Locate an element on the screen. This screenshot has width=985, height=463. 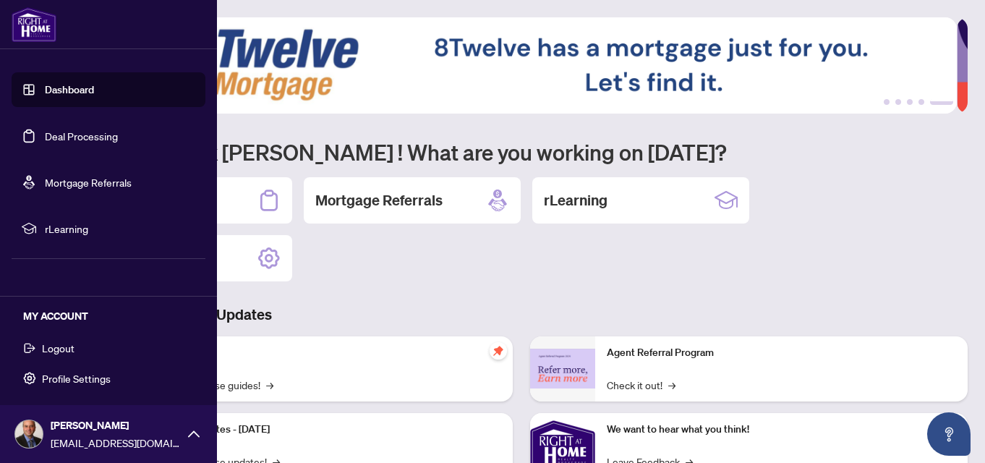
span: Profile Settings is located at coordinates (76, 378).